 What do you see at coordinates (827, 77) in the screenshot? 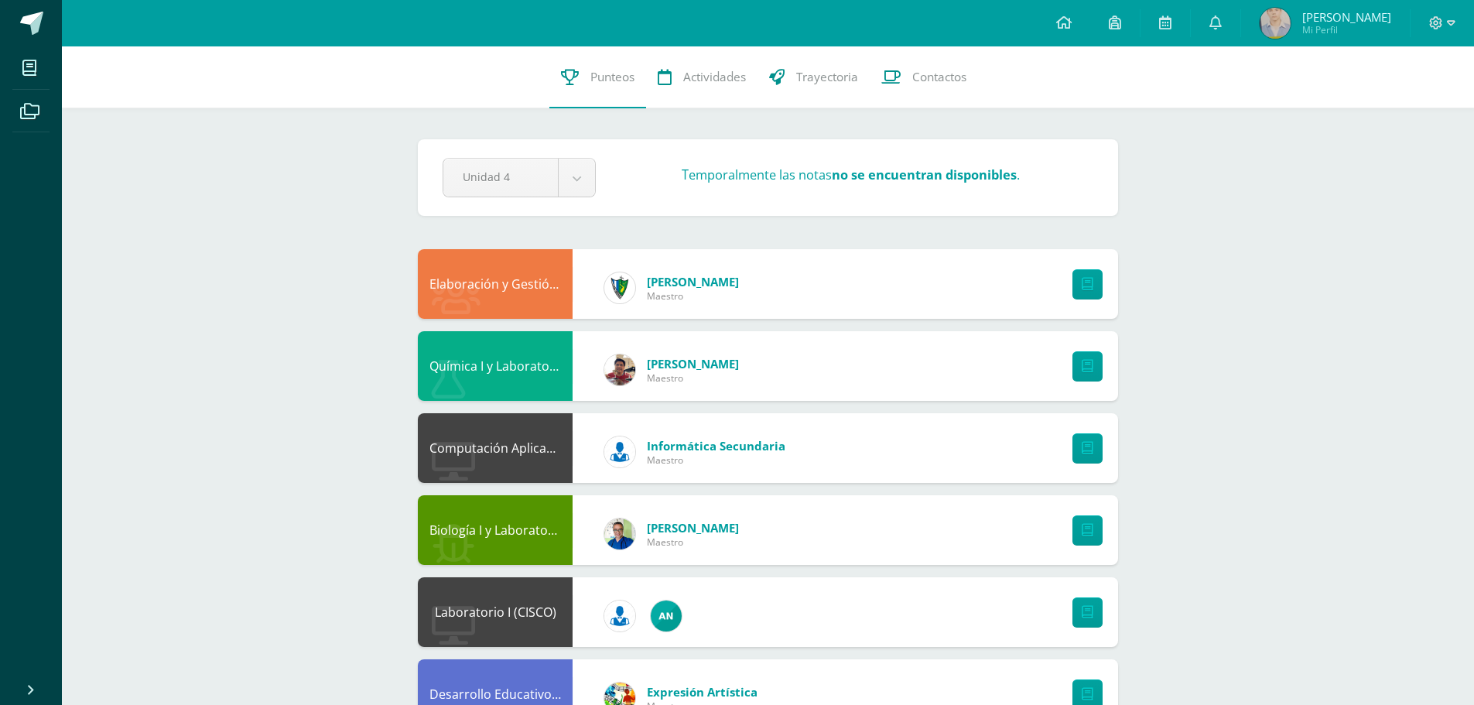
I see `span: Trayectoria` at bounding box center [827, 77].